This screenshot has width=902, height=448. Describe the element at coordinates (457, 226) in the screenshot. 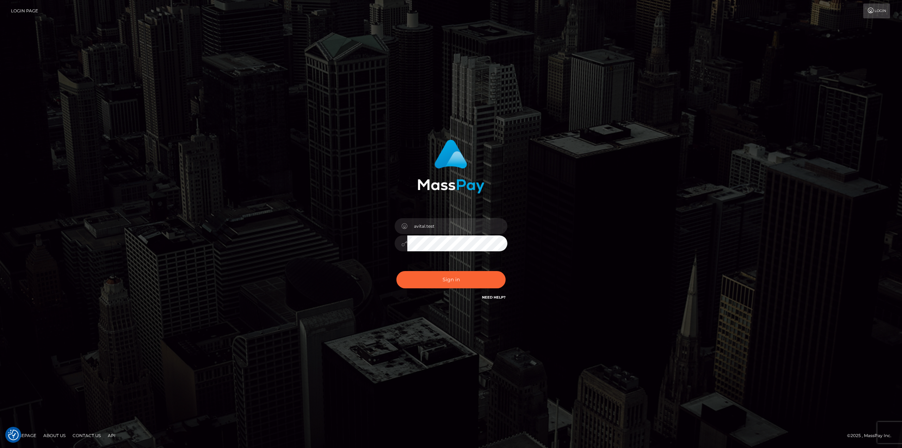

I see `input: Username...` at that location.